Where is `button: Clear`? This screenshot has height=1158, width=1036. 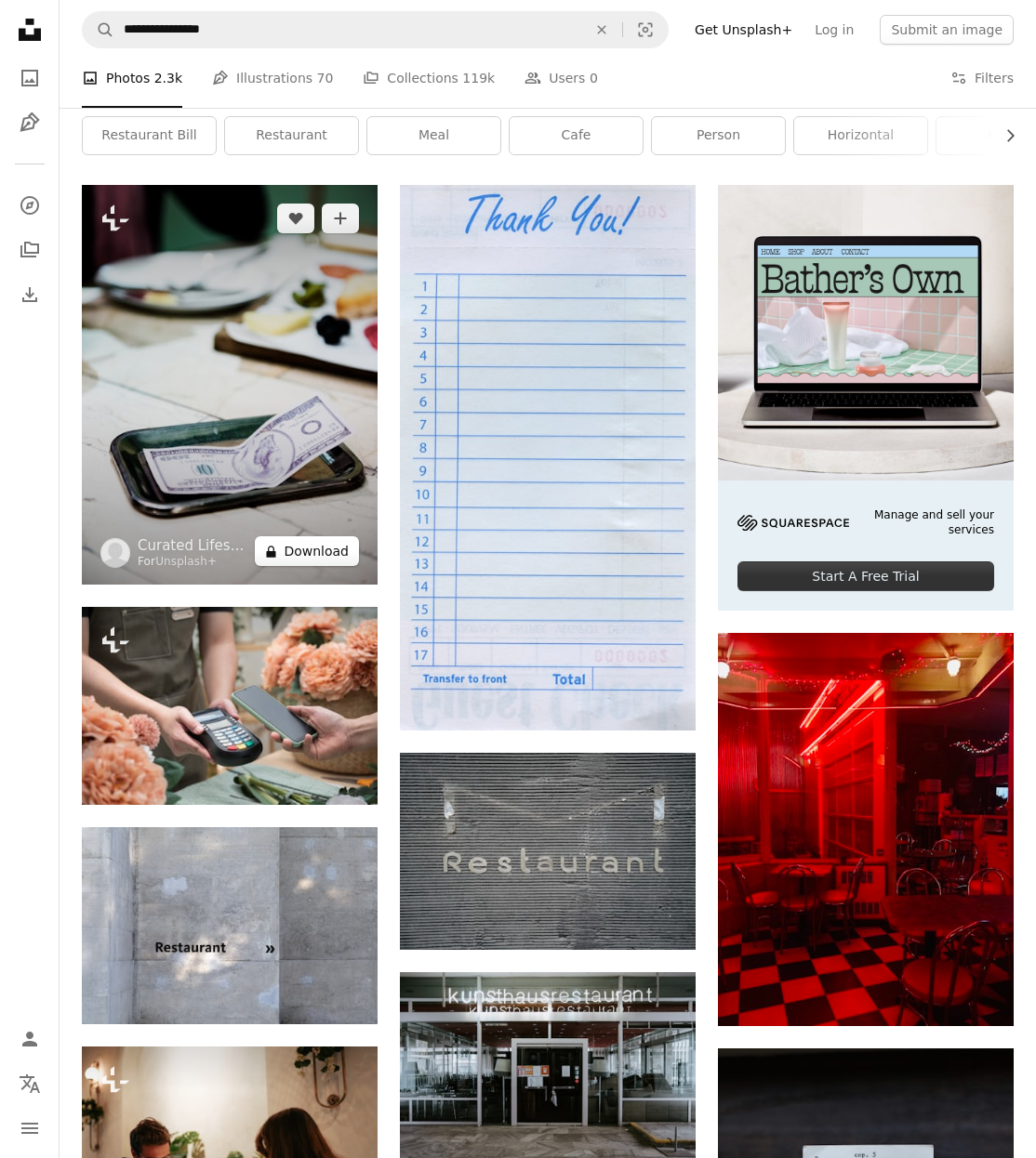 button: Clear is located at coordinates (601, 30).